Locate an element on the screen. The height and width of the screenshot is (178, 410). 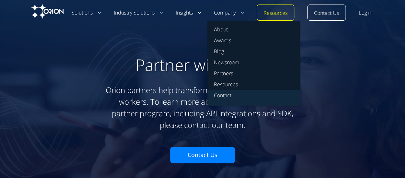
img: Orion is located at coordinates (47, 11).